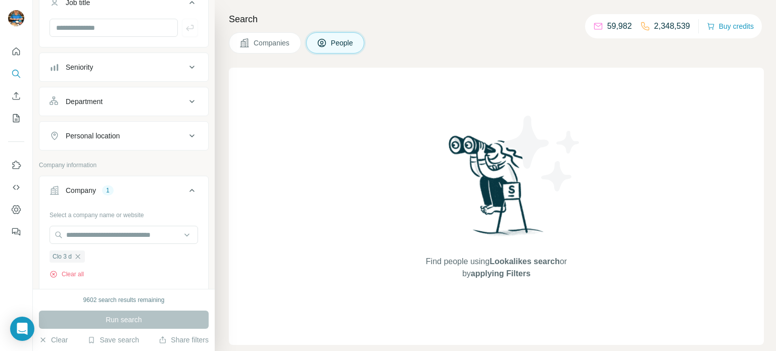 The image size is (776, 351). I want to click on button: Department, so click(124, 102).